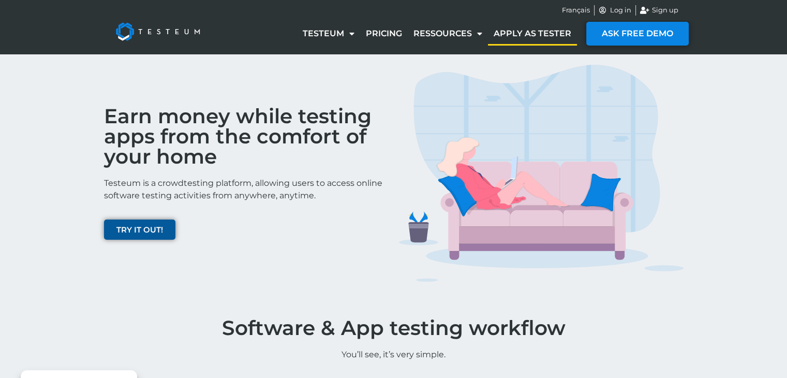  Describe the element at coordinates (615, 10) in the screenshot. I see `a: Log in` at that location.